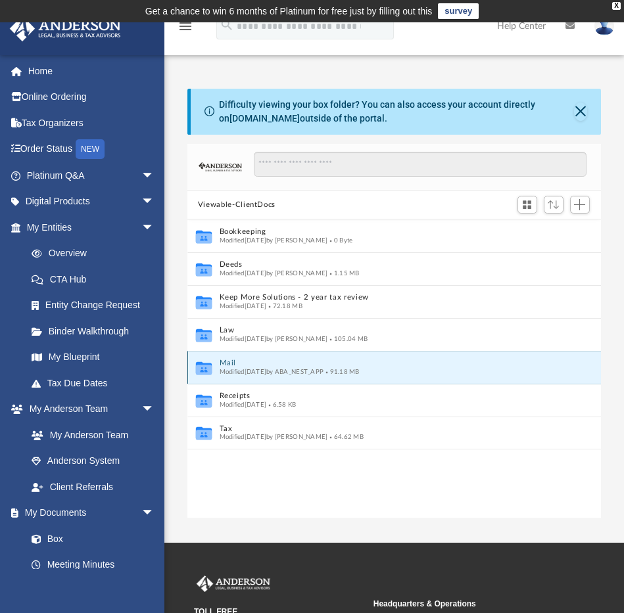  Describe the element at coordinates (93, 487) in the screenshot. I see `a: Client Referrals` at that location.